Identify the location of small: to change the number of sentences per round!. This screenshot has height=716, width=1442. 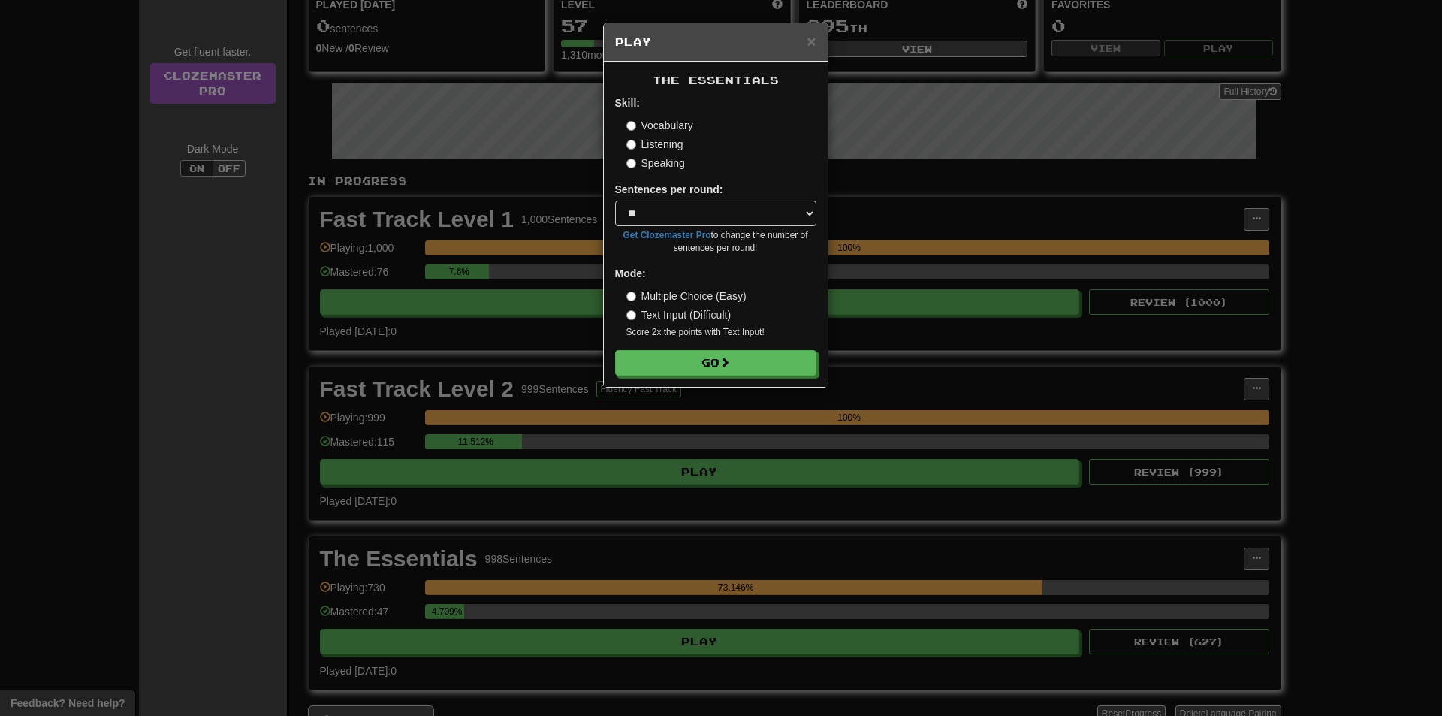
(716, 242).